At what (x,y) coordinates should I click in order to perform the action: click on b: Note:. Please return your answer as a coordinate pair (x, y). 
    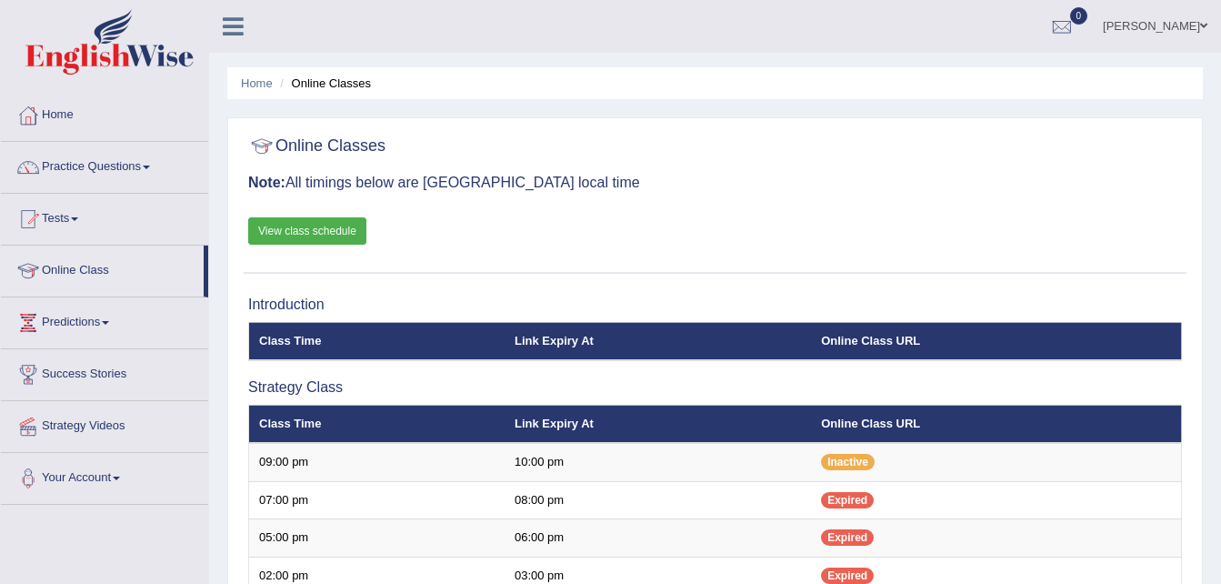
    Looking at the image, I should click on (266, 182).